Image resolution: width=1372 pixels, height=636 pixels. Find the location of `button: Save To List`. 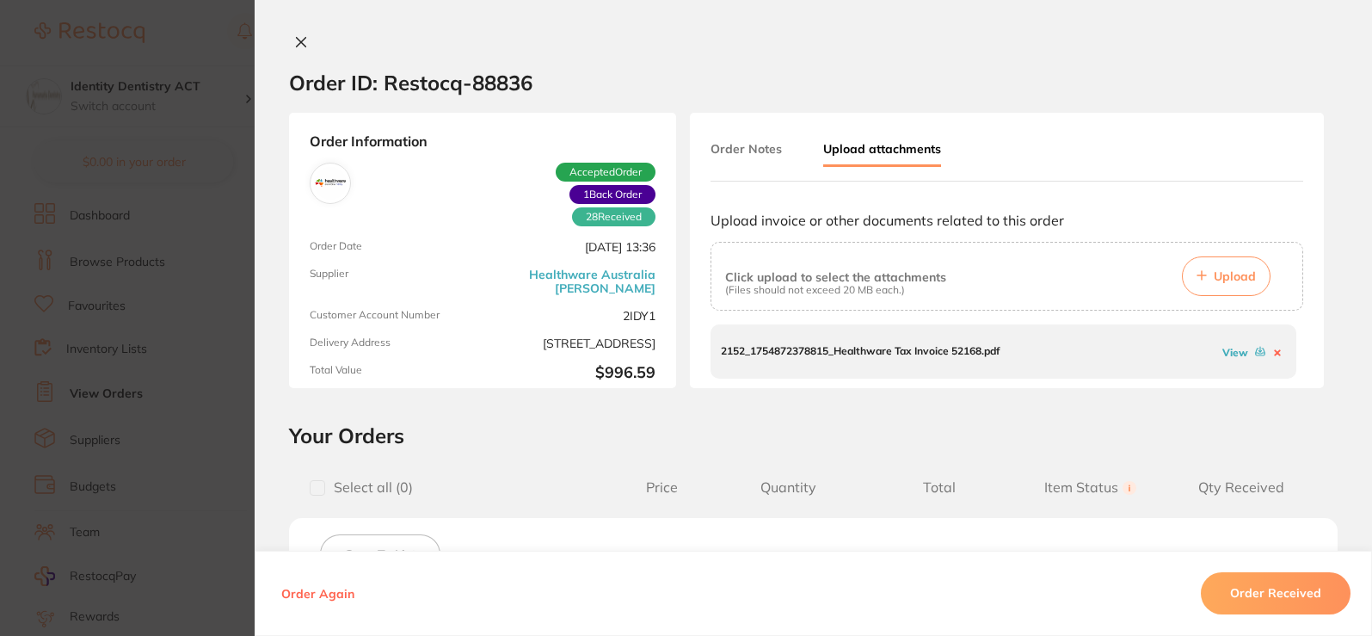

button: Save To List is located at coordinates (380, 554).